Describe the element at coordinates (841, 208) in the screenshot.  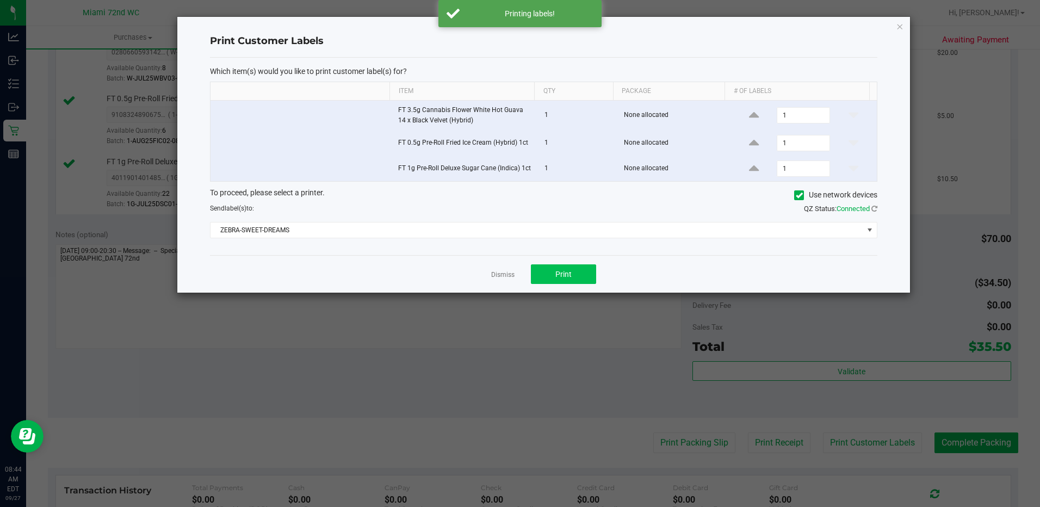
I see `span: QZ Status:` at that location.